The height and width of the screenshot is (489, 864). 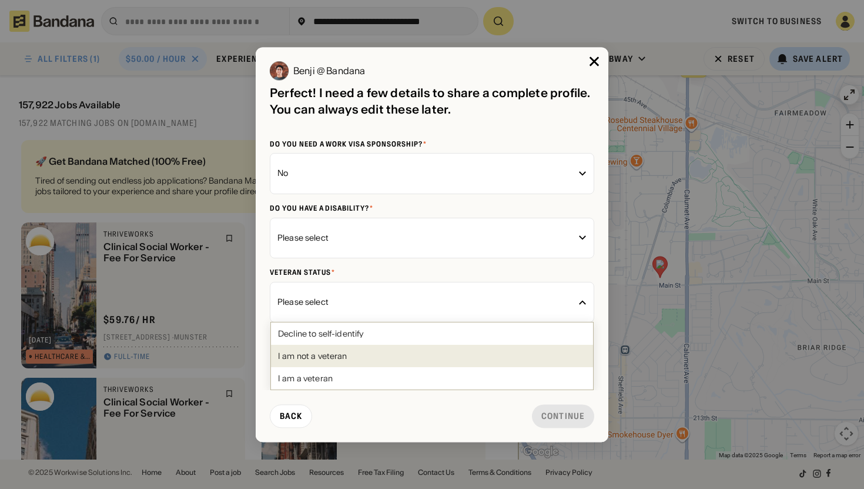 What do you see at coordinates (432, 356) in the screenshot?
I see `div: I am not a veteran` at bounding box center [432, 356].